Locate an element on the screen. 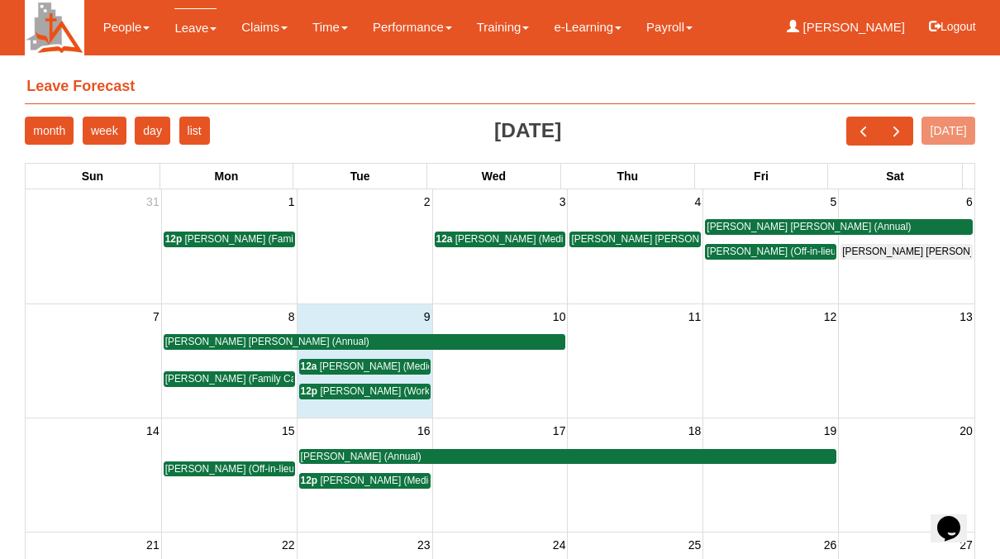 Image resolution: width=1000 pixels, height=559 pixels. span: 11 is located at coordinates (695, 317).